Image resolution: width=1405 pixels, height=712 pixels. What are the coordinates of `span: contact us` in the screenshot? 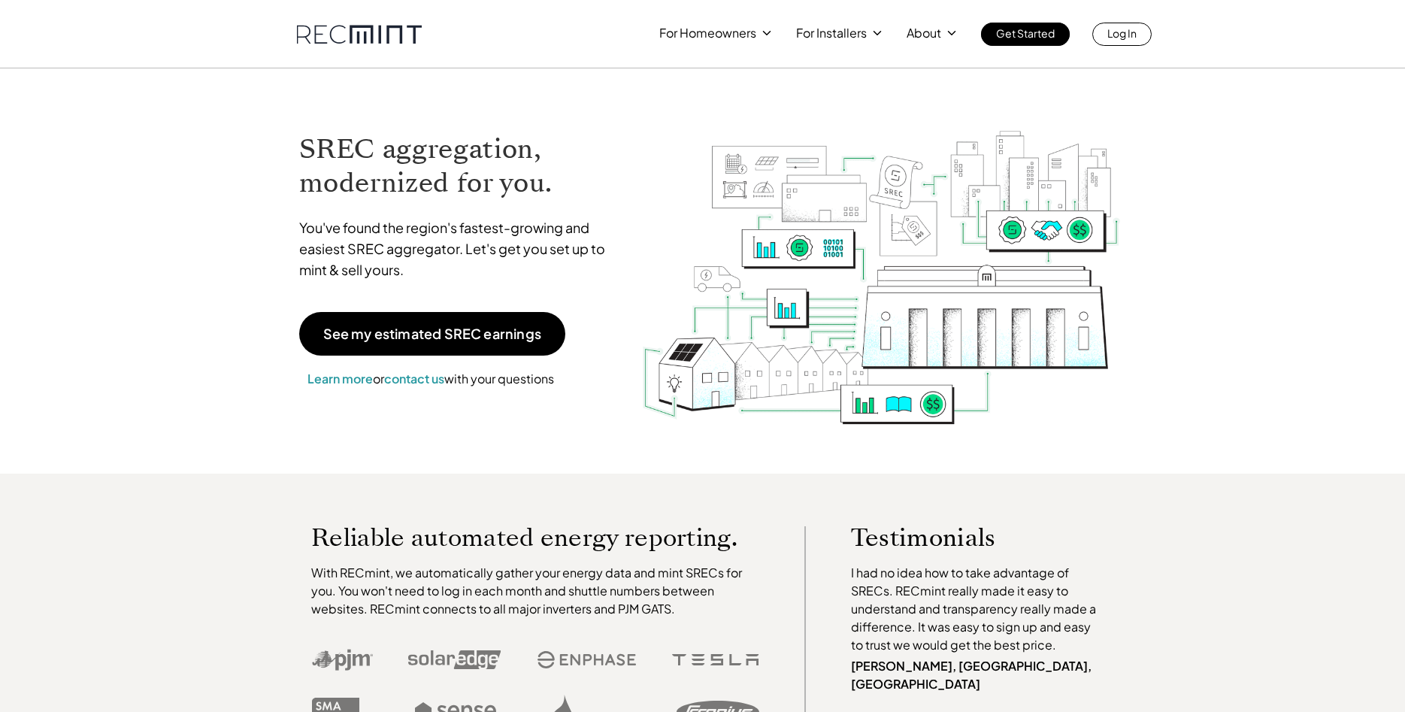 It's located at (414, 378).